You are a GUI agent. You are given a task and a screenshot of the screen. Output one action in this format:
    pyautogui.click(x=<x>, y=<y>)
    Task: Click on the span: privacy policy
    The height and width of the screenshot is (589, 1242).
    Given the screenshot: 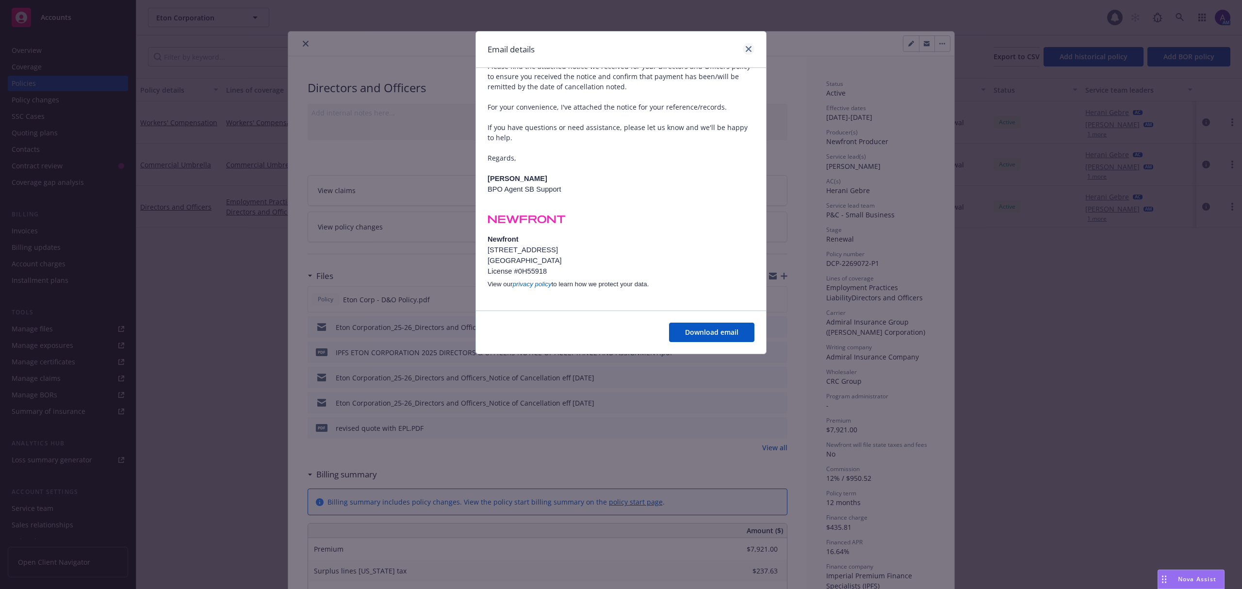 What is the action you would take?
    pyautogui.click(x=532, y=284)
    